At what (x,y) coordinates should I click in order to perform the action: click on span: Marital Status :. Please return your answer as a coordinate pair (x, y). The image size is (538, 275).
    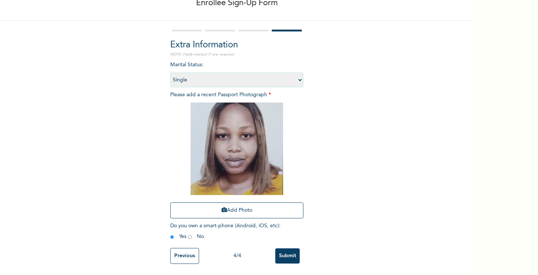
    Looking at the image, I should click on (237, 72).